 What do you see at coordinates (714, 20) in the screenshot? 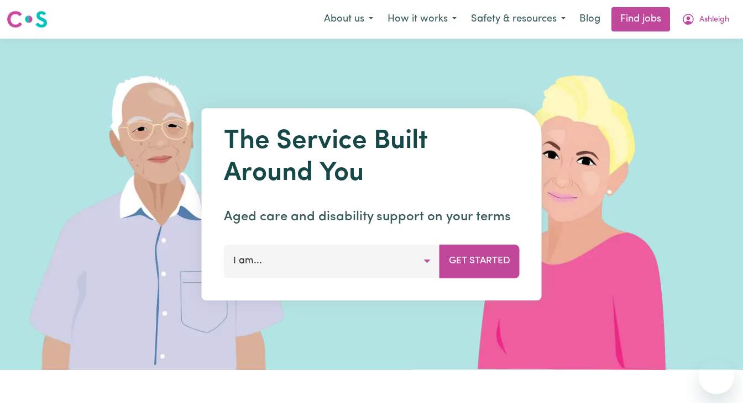
I see `span: Ashleigh` at bounding box center [714, 20].